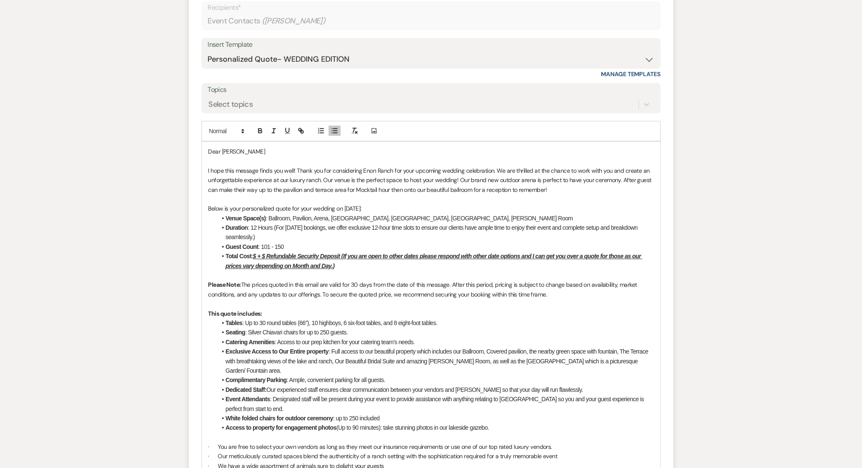 The width and height of the screenshot is (862, 468). Describe the element at coordinates (256, 380) in the screenshot. I see `strong: Complimentary Parking` at that location.